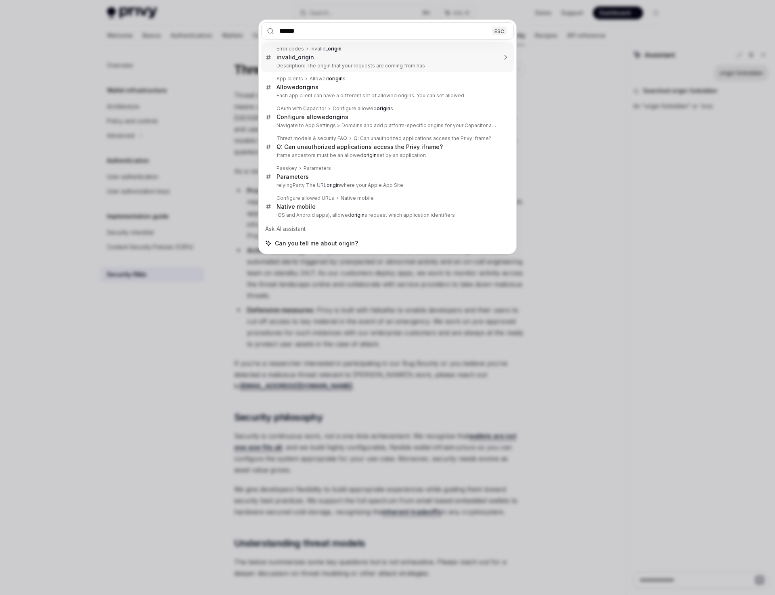 This screenshot has height=595, width=775. I want to click on div: Ask AI assistant, so click(387, 229).